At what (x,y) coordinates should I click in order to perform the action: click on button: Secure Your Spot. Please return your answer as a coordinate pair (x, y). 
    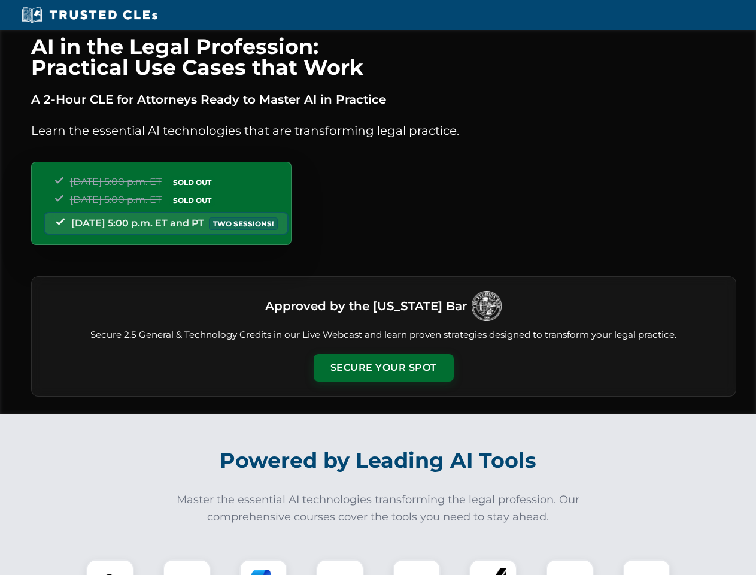
    Looking at the image, I should click on (384, 368).